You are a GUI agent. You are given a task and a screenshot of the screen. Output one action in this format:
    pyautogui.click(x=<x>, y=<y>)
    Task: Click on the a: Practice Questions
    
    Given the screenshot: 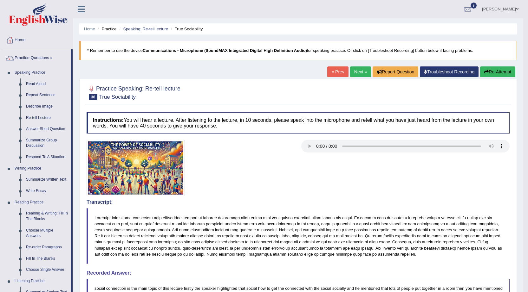 What is the action you would take?
    pyautogui.click(x=35, y=57)
    